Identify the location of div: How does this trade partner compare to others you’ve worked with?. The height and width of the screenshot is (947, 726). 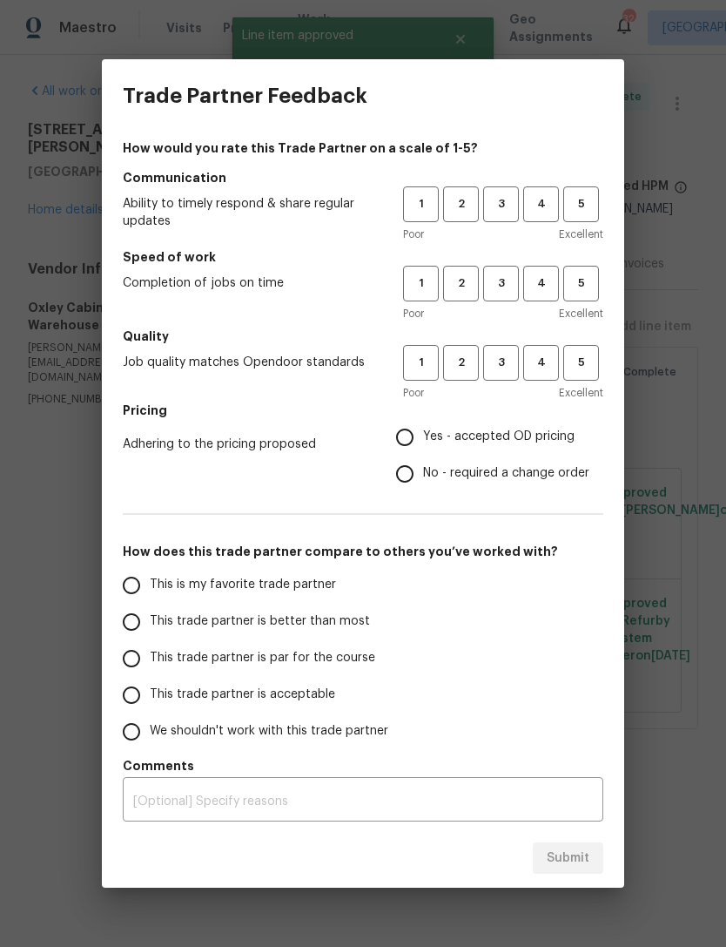
(363, 658).